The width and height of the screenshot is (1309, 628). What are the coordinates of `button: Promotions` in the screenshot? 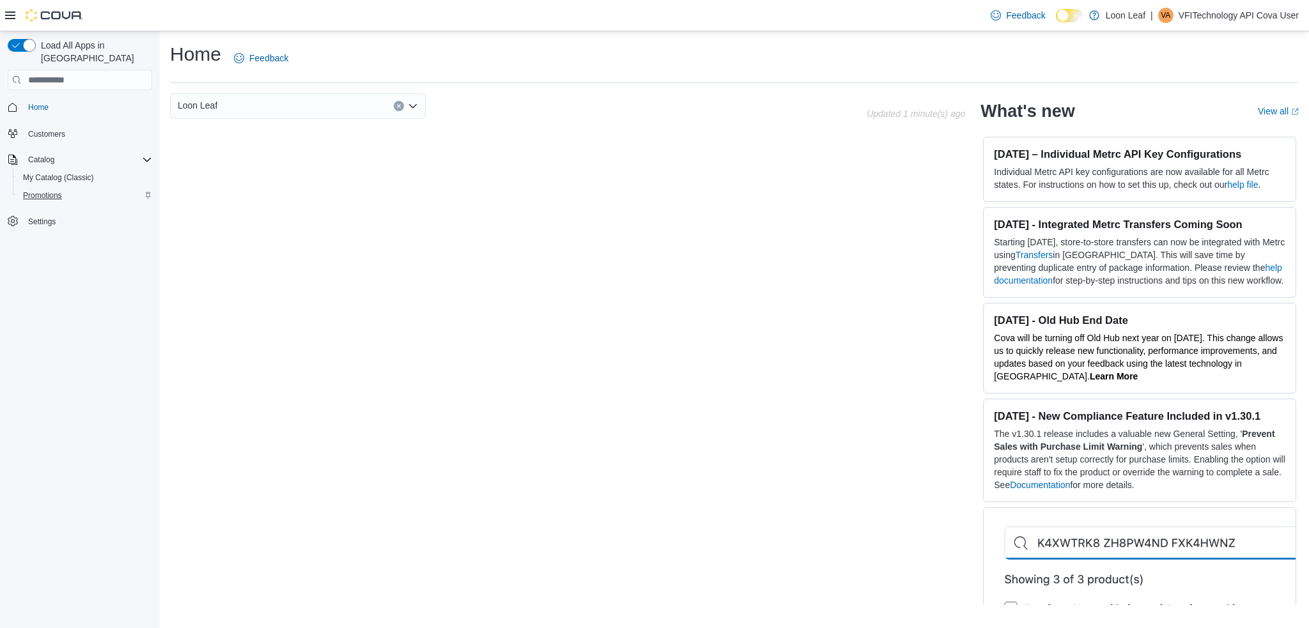 It's located at (85, 196).